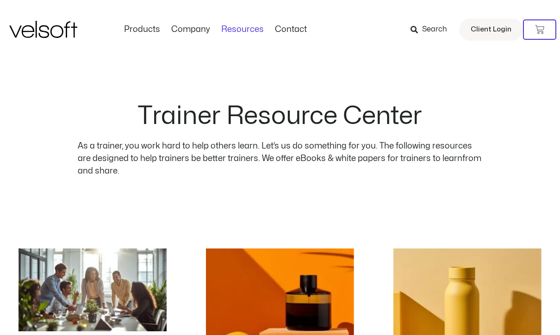 Image resolution: width=560 pixels, height=335 pixels. I want to click on a: ProductsMenu Toggle, so click(142, 30).